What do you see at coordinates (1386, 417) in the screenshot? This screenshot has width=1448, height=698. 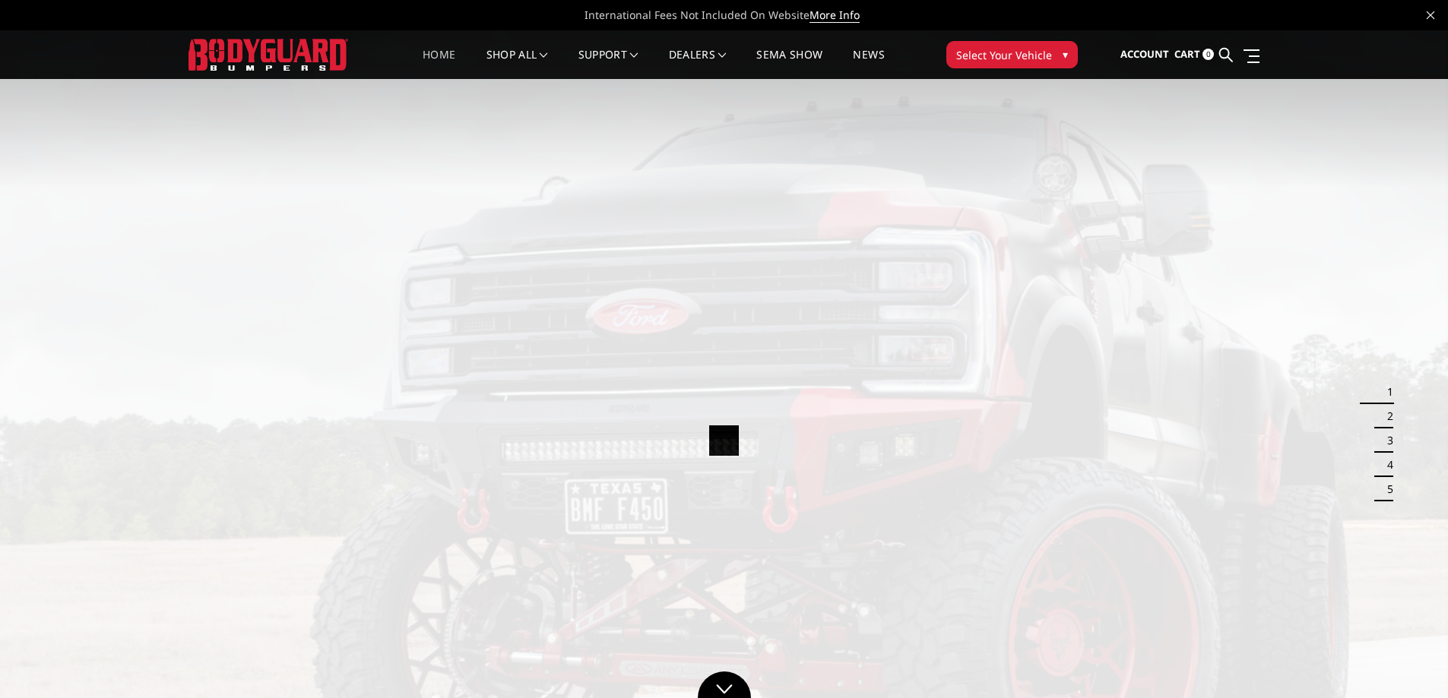 I see `button: 2 of 5` at bounding box center [1386, 417].